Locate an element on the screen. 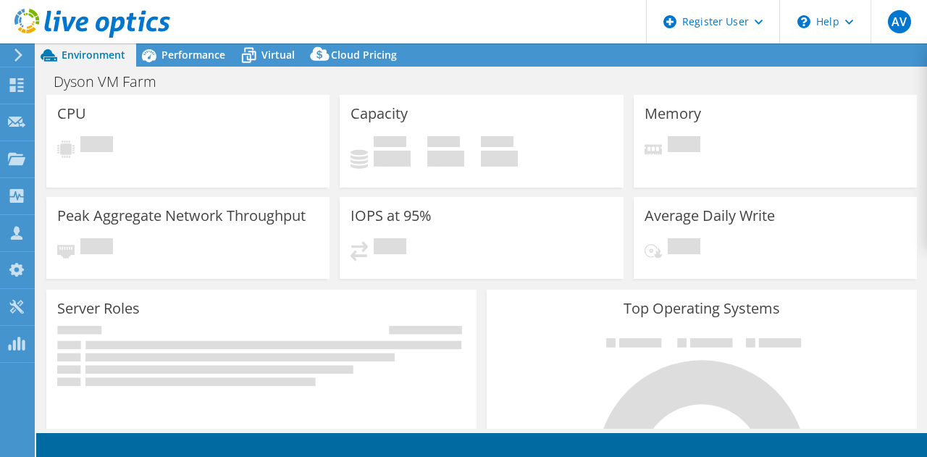 The image size is (927, 457). span: Total is located at coordinates (497, 143).